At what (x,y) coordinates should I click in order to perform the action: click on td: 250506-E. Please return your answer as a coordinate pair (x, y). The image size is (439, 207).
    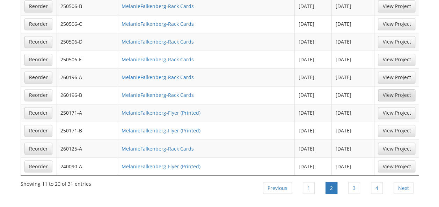
    Looking at the image, I should click on (87, 59).